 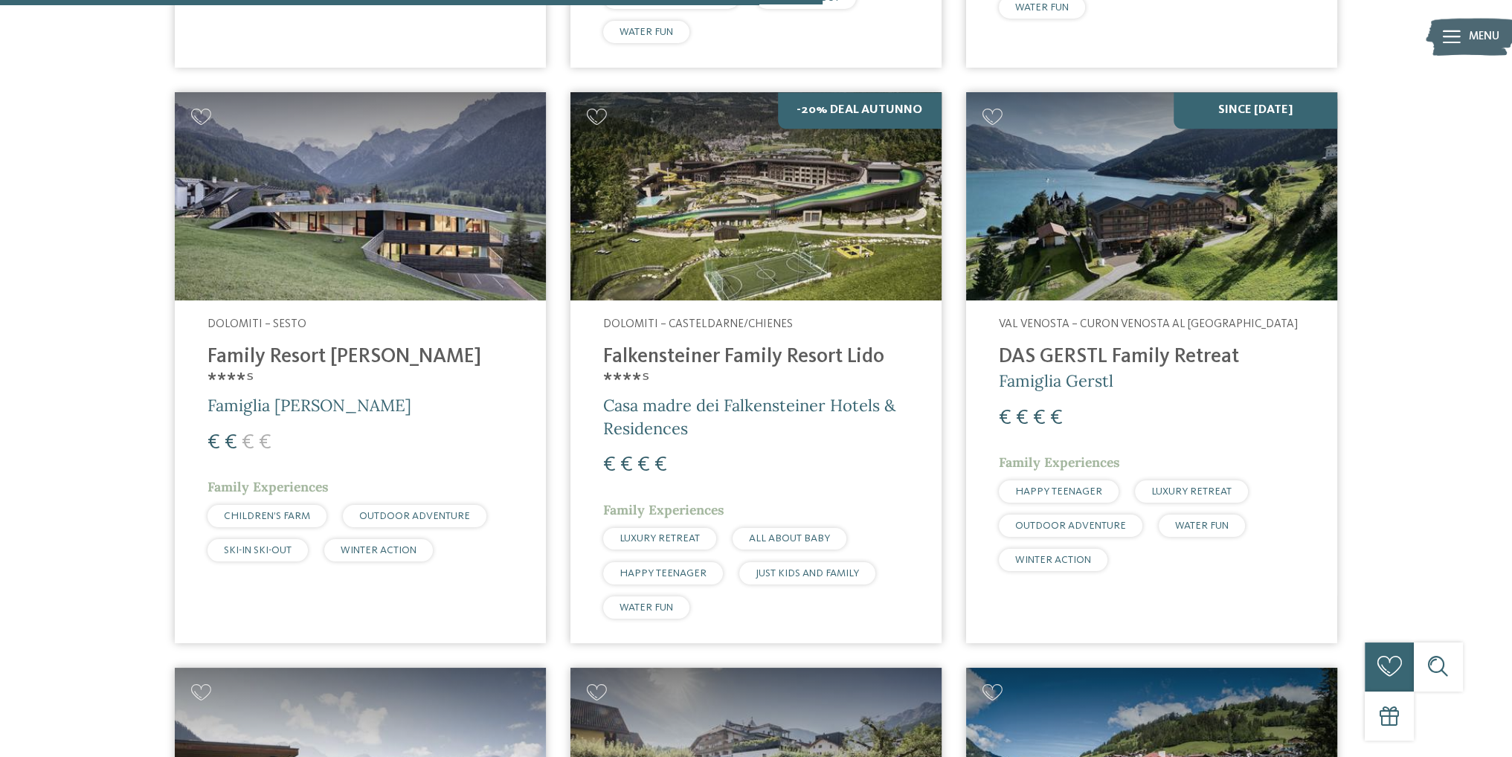 What do you see at coordinates (755, 367) in the screenshot?
I see `a: Cercate un hotel per famiglie? Qui troverete solo i migliori! -20% Deal Autunno Dolomiti – Castel...` at bounding box center [755, 367].